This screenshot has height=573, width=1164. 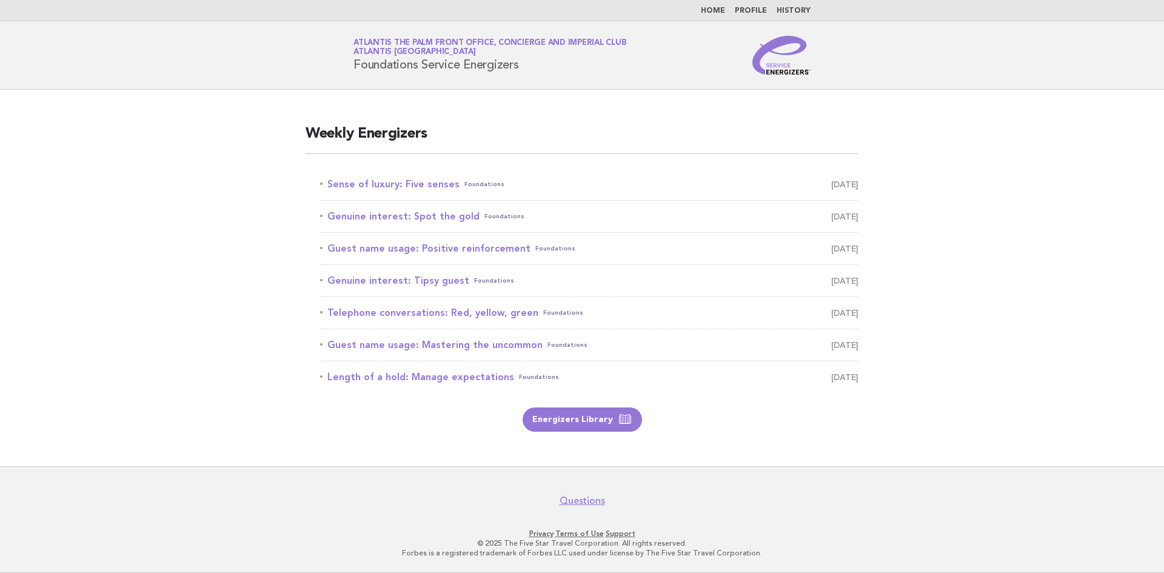 I want to click on a: Terms of Use, so click(x=579, y=533).